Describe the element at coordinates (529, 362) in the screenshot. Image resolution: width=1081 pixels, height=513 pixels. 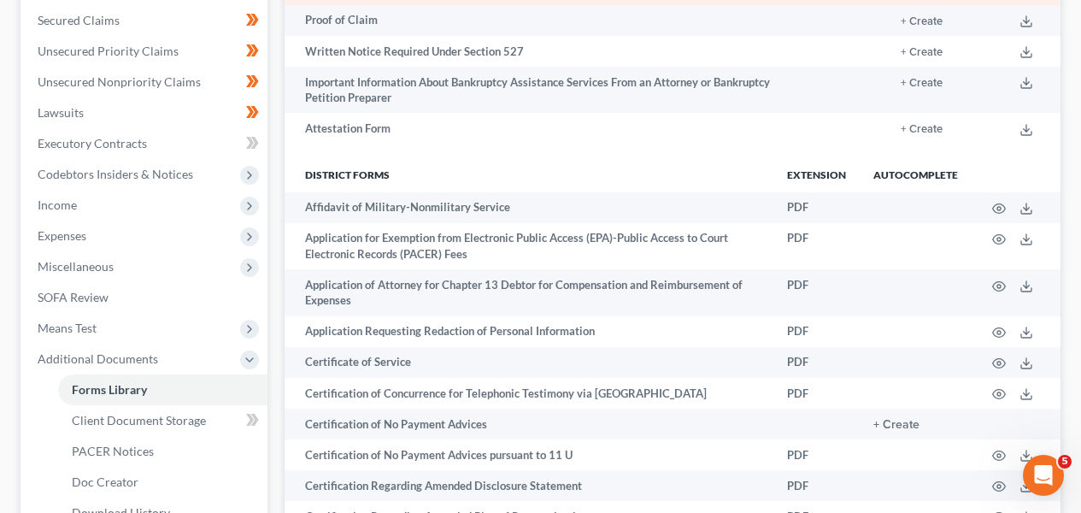
I see `td: Certificate of Service` at that location.